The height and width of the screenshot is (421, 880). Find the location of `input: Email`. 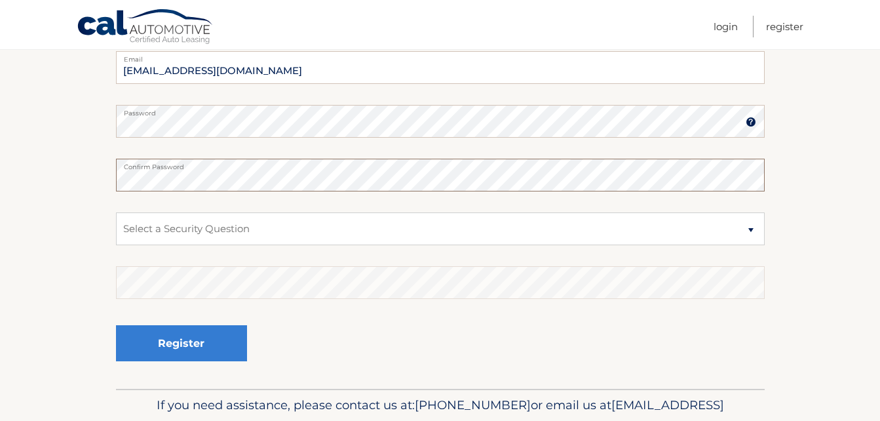

input: Email is located at coordinates (441, 68).